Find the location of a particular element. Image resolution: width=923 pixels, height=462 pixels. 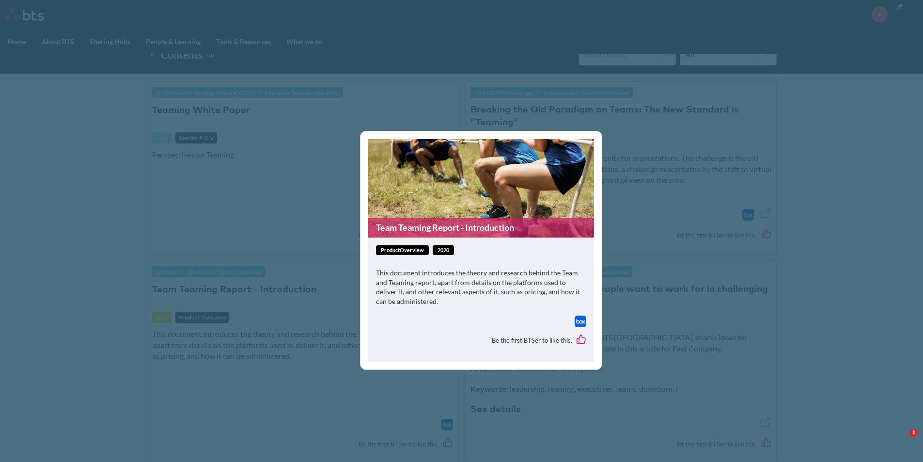

img: Box logo is located at coordinates (581, 321).